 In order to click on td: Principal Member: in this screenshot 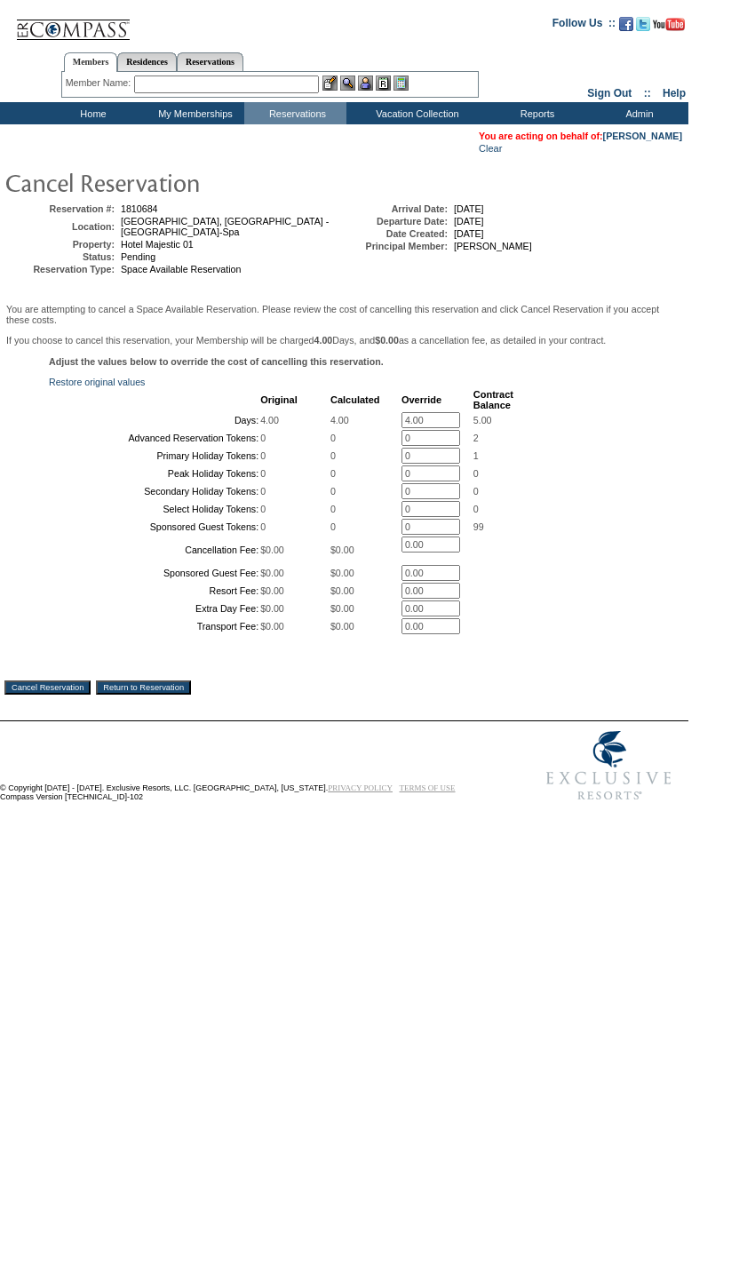, I will do `click(394, 246)`.